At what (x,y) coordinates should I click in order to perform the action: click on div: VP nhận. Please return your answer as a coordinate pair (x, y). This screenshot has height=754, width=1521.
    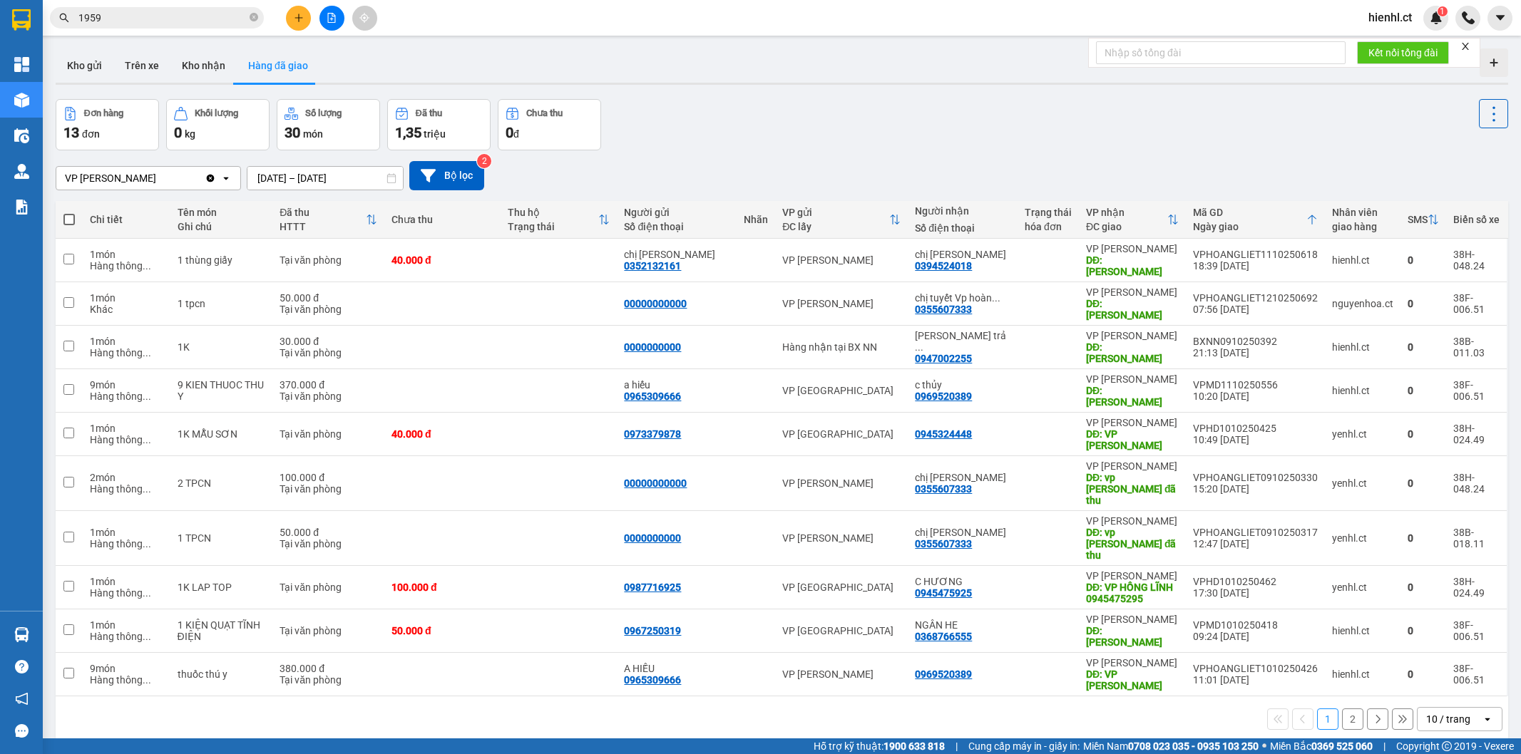
    Looking at the image, I should click on (1126, 212).